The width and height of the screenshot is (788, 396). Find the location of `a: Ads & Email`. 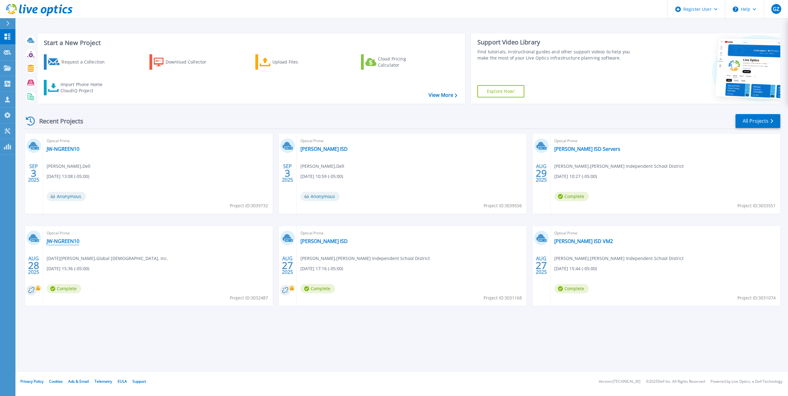

a: Ads & Email is located at coordinates (78, 382).